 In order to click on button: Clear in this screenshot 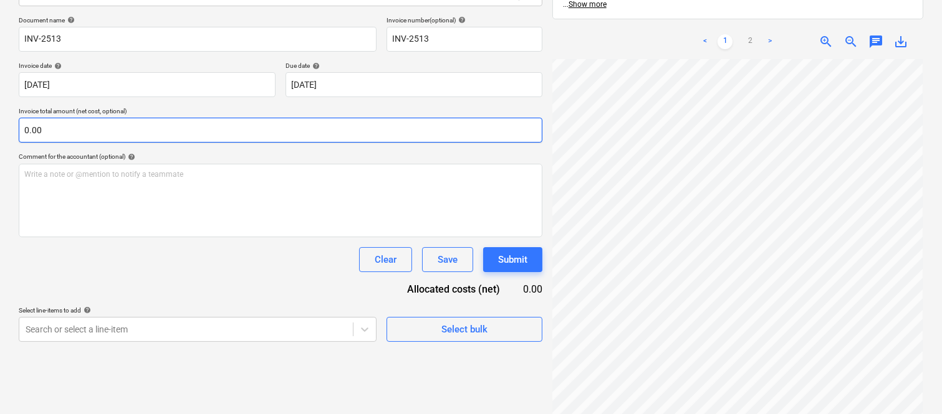, I will do `click(385, 260)`.